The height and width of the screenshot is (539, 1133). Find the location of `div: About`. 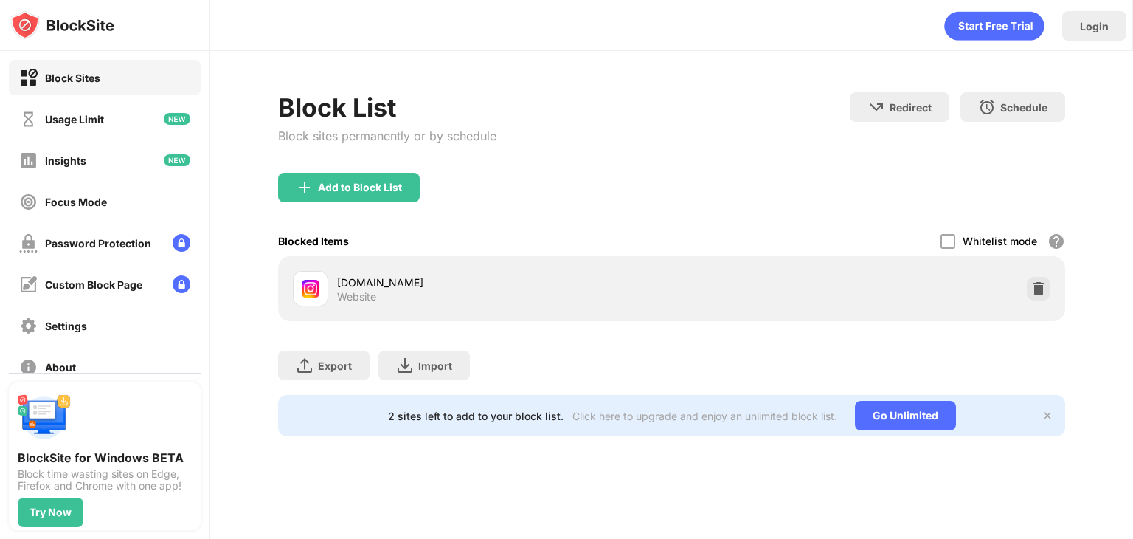

div: About is located at coordinates (60, 367).